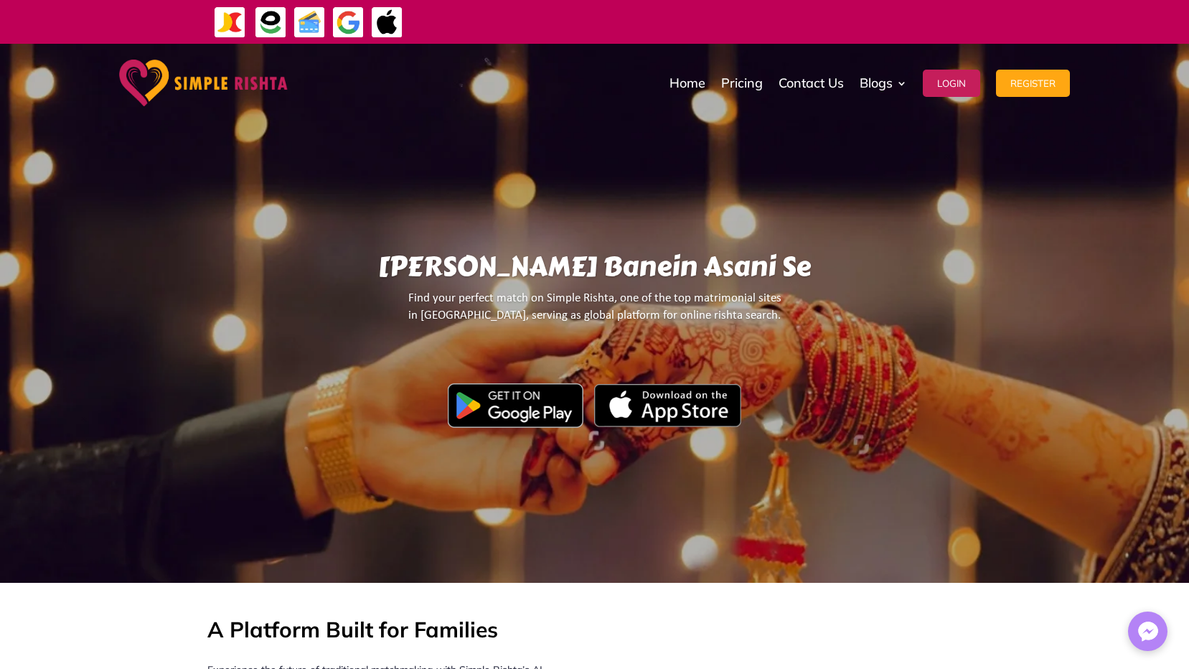  I want to click on a: Login, so click(951, 83).